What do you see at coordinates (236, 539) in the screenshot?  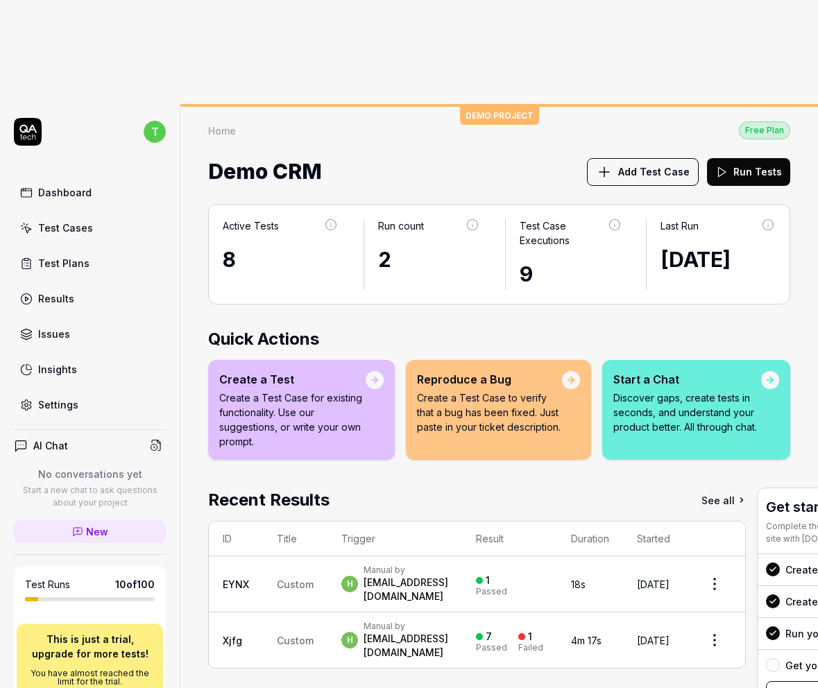 I see `th: ID` at bounding box center [236, 539].